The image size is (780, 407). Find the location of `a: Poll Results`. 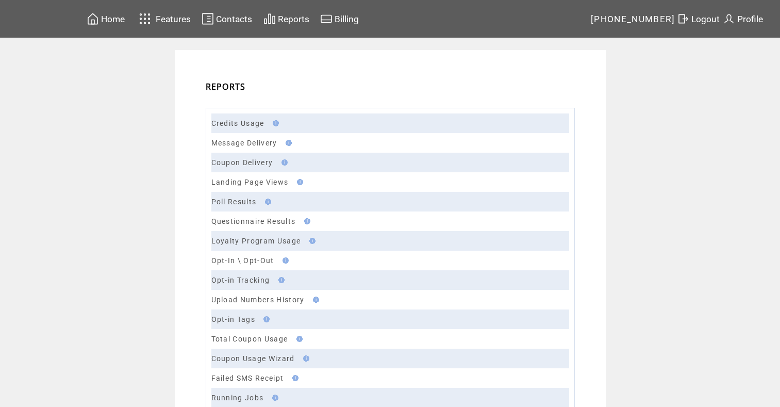

a: Poll Results is located at coordinates (234, 202).